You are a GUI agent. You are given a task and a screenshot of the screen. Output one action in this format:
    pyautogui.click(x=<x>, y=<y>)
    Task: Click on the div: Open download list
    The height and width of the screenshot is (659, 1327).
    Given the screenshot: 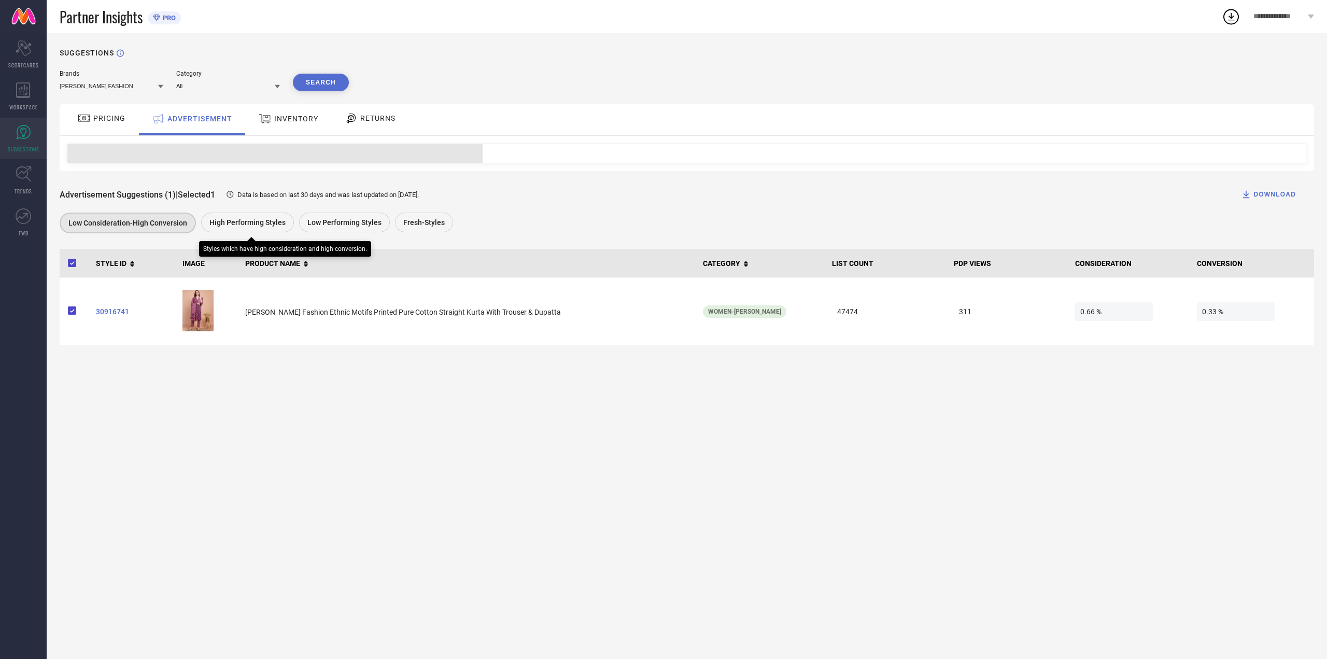 What is the action you would take?
    pyautogui.click(x=1231, y=17)
    